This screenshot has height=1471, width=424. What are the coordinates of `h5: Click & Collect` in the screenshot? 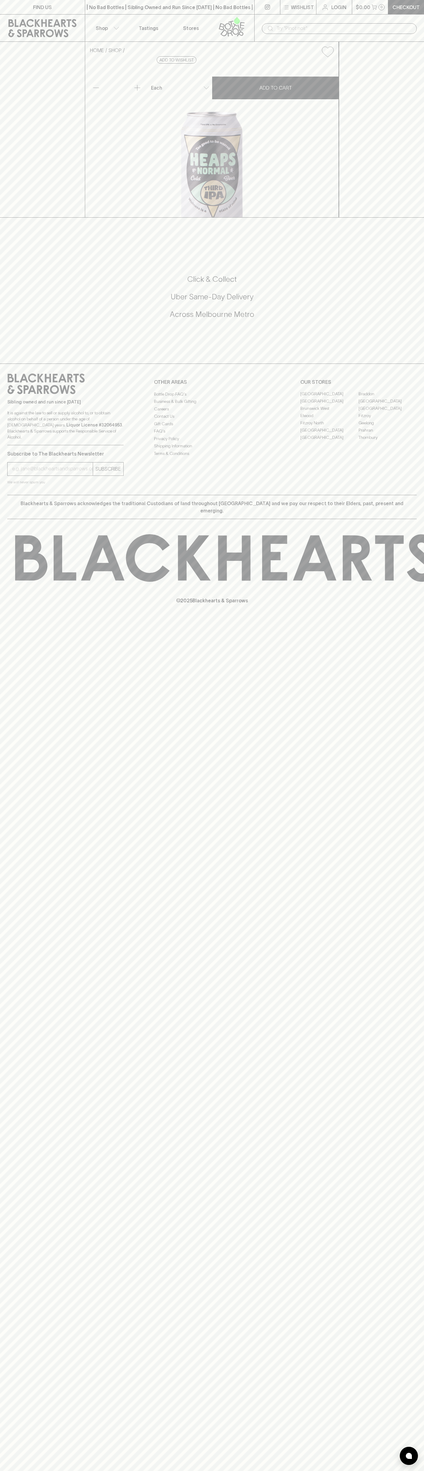 It's located at (212, 279).